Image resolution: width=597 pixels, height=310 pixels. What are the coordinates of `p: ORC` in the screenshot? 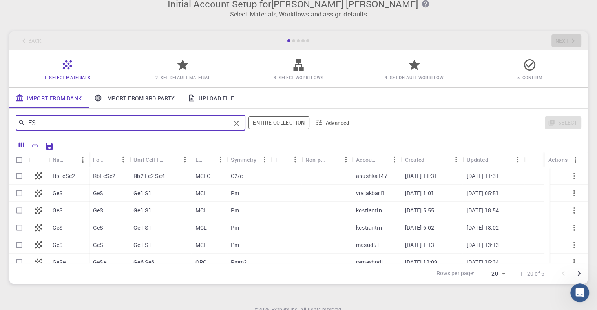 It's located at (201, 263).